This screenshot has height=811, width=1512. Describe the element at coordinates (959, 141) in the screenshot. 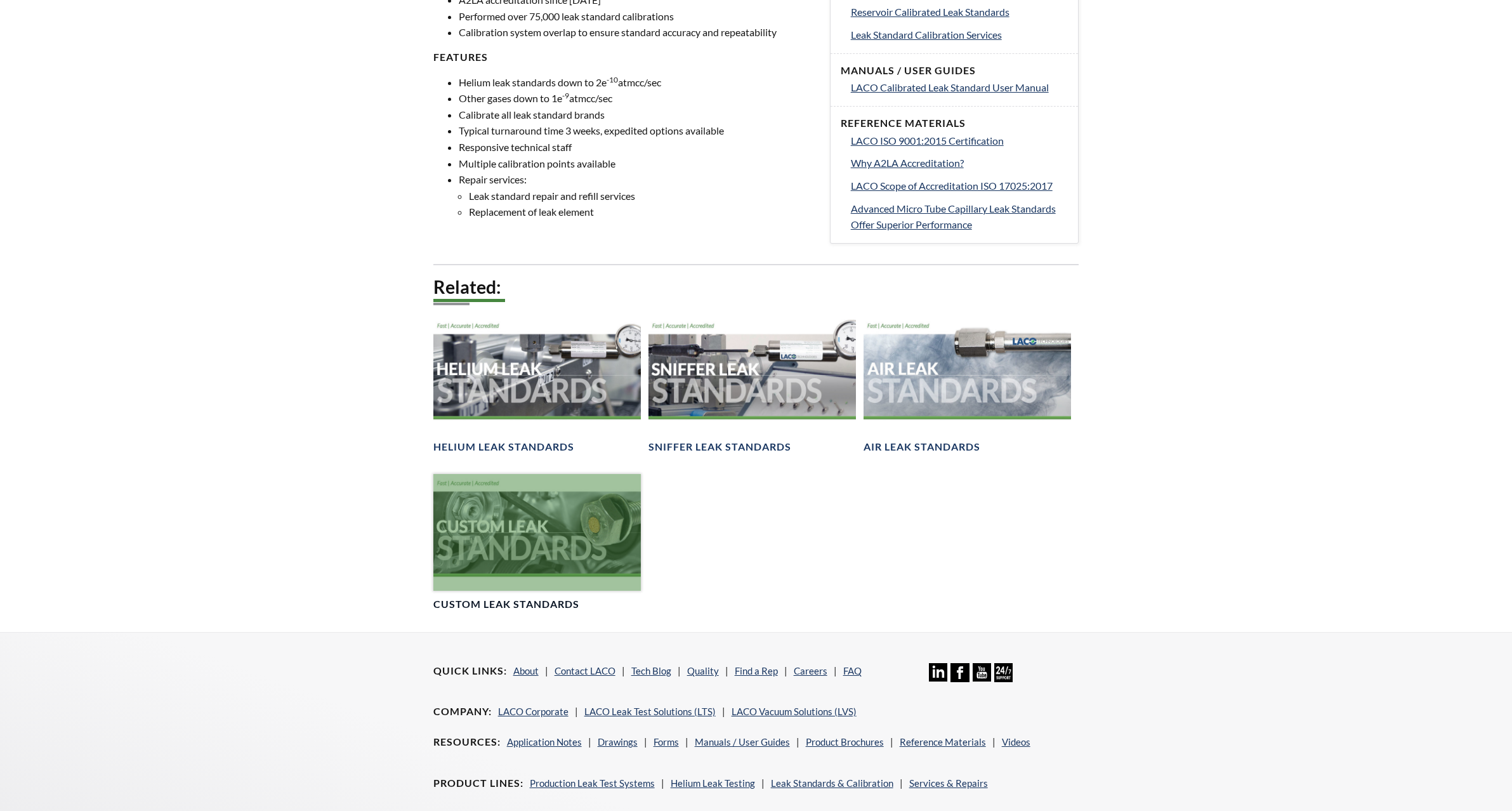

I see `a: LACO ISO 9001:2015 Certification` at that location.